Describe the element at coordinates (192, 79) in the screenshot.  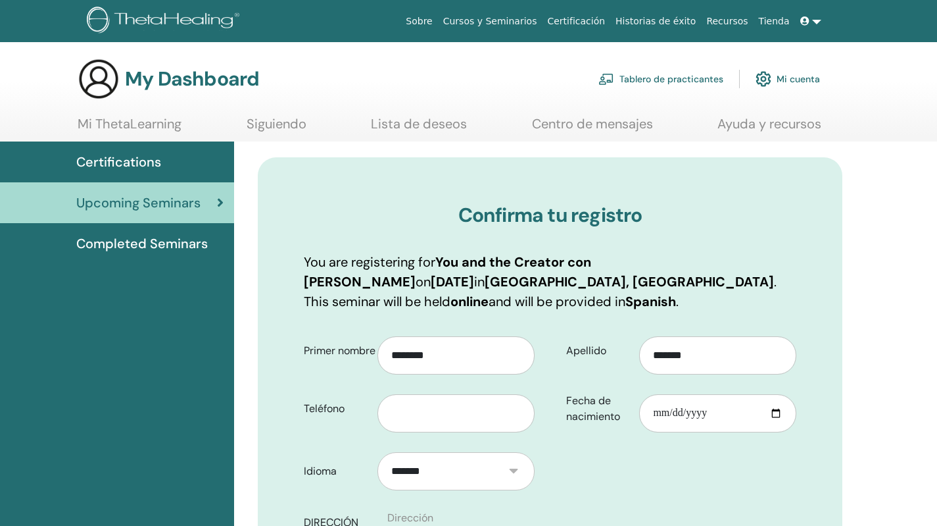
I see `h3: My Dashboard` at that location.